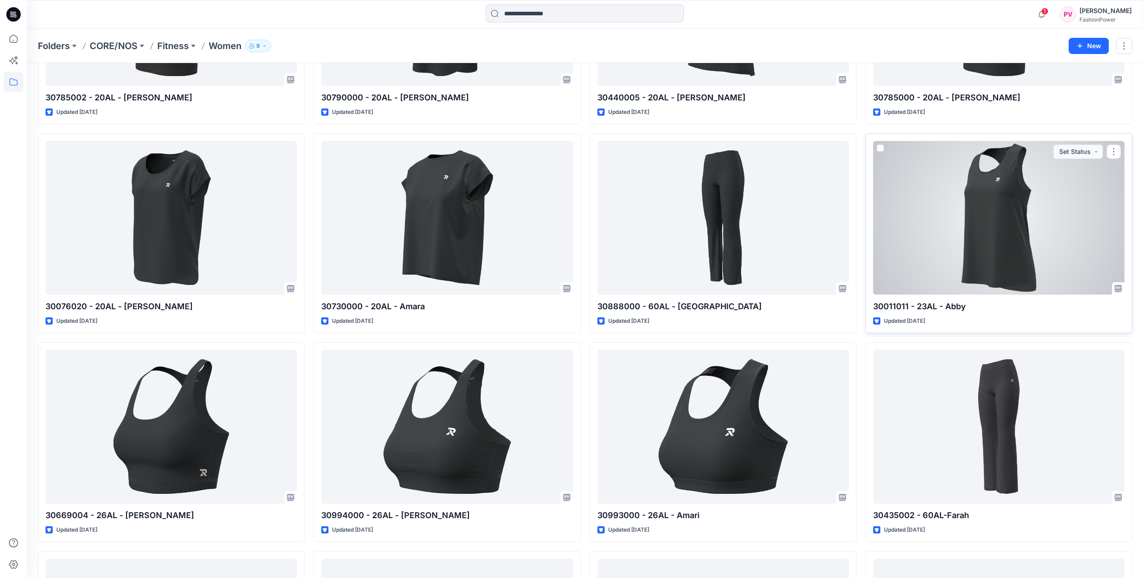 This screenshot has width=1143, height=578. I want to click on a: Folders, so click(54, 46).